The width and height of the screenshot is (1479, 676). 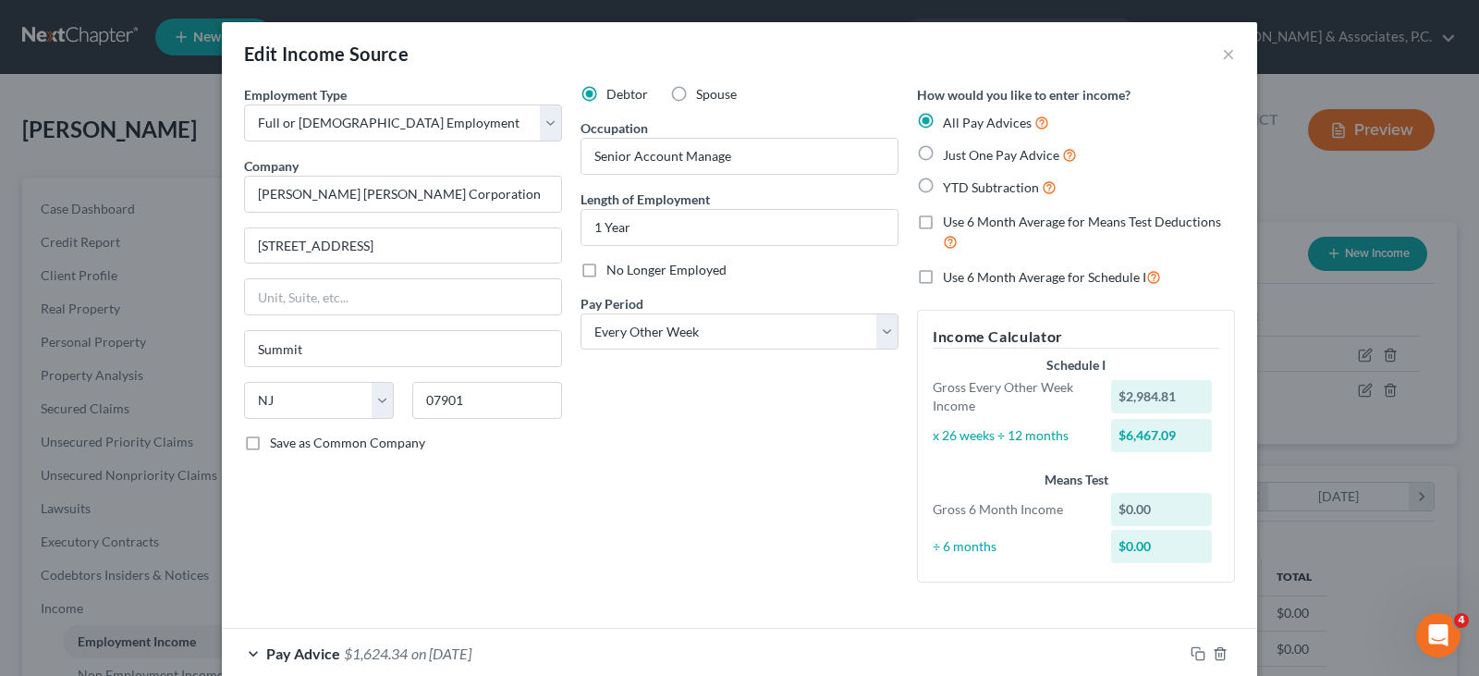 What do you see at coordinates (1012, 546) in the screenshot?
I see `div: ÷ 6 months` at bounding box center [1012, 546].